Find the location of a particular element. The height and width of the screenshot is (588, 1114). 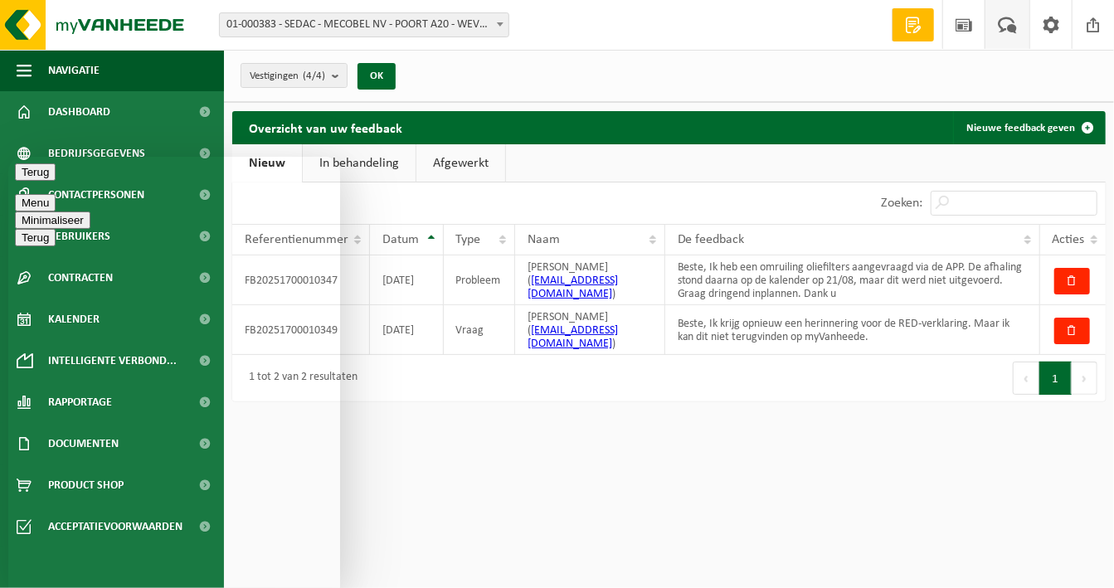

a: In behandeling is located at coordinates (359, 163).